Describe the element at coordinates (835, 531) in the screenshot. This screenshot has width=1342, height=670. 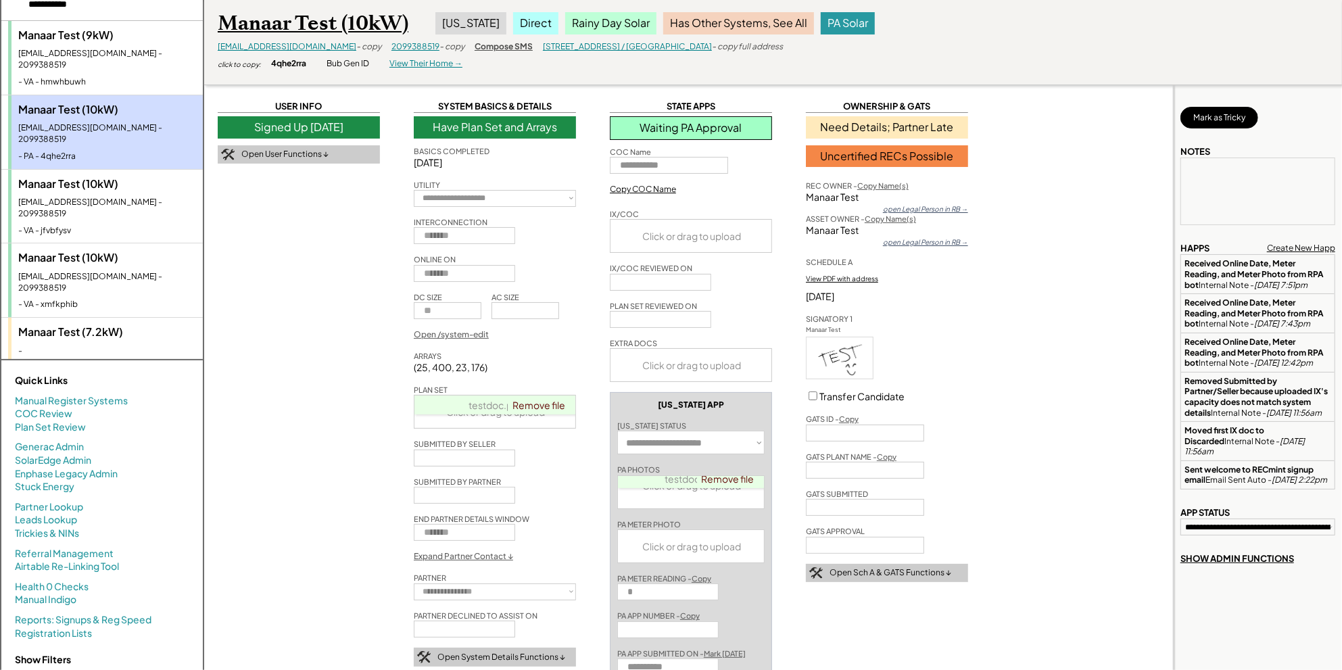
I see `div: GATS APPROVAL` at that location.